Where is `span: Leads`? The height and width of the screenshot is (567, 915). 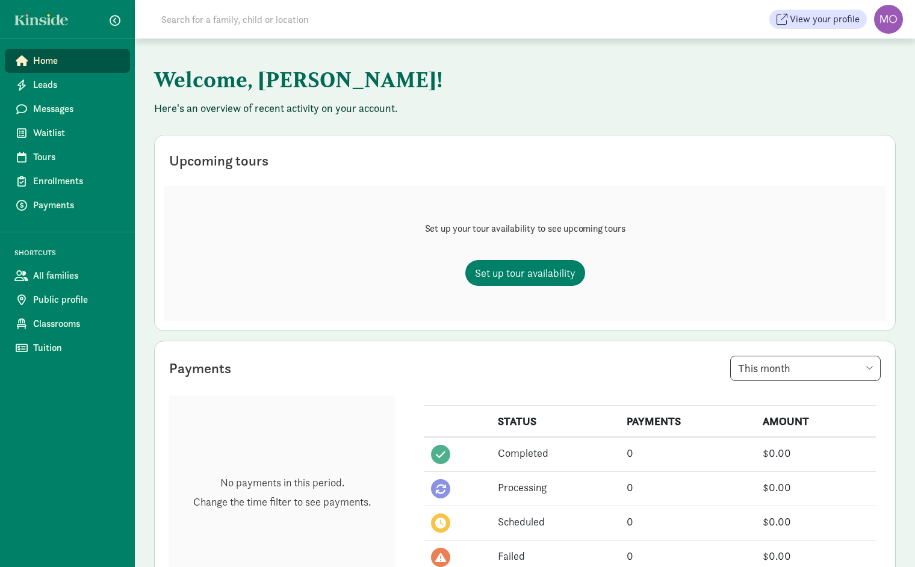
span: Leads is located at coordinates (76, 85).